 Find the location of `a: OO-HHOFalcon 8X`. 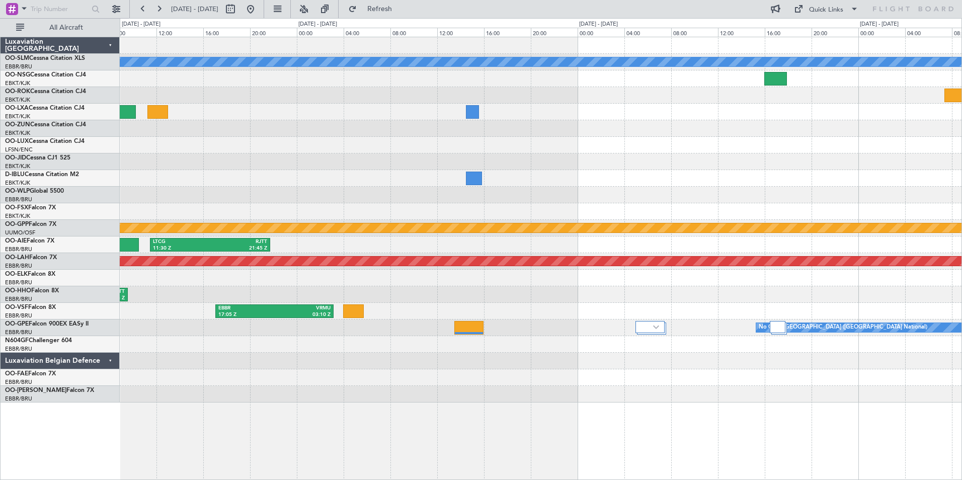

a: OO-HHOFalcon 8X is located at coordinates (32, 291).